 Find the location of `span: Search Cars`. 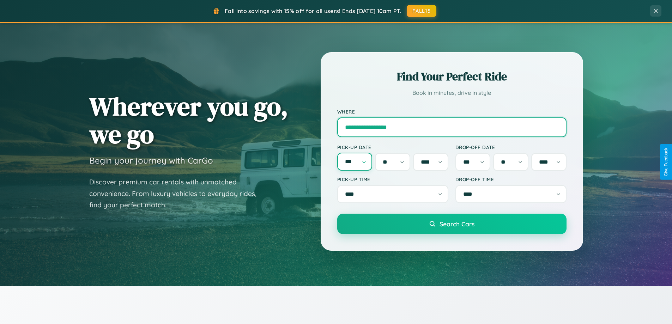

span: Search Cars is located at coordinates (457, 224).